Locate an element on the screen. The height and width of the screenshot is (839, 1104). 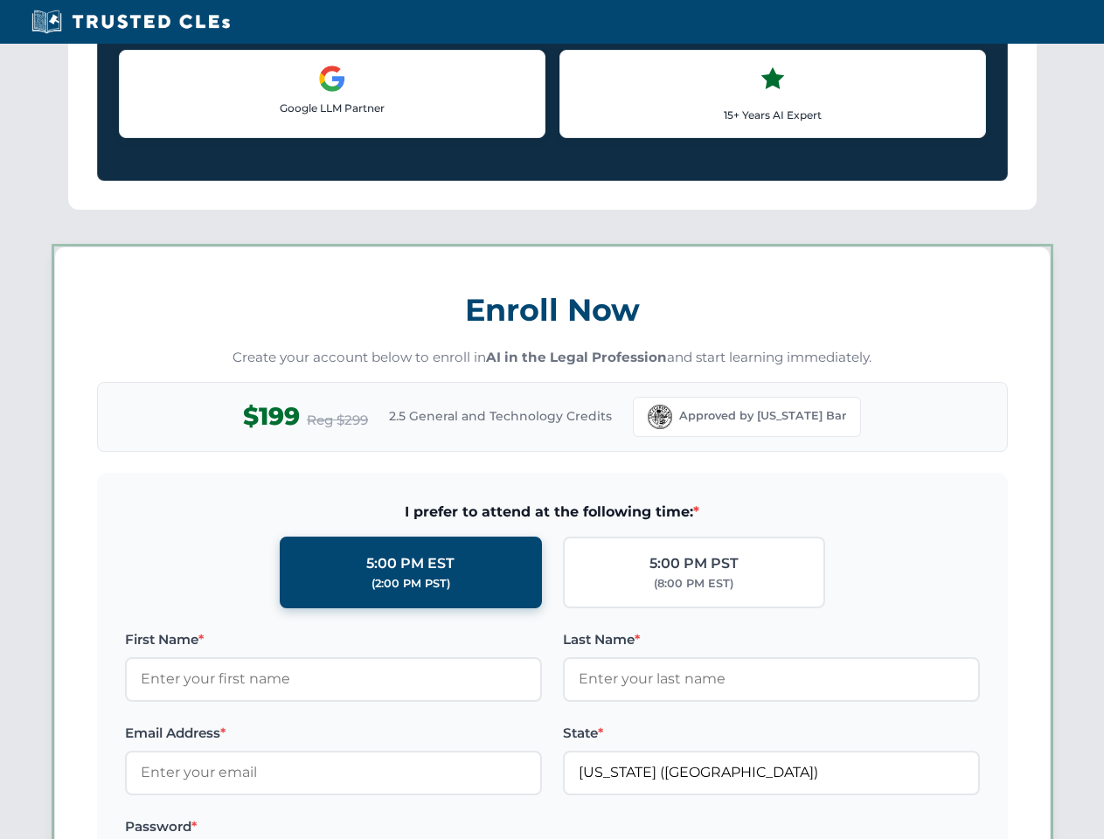
label: Last Name is located at coordinates (771, 640).